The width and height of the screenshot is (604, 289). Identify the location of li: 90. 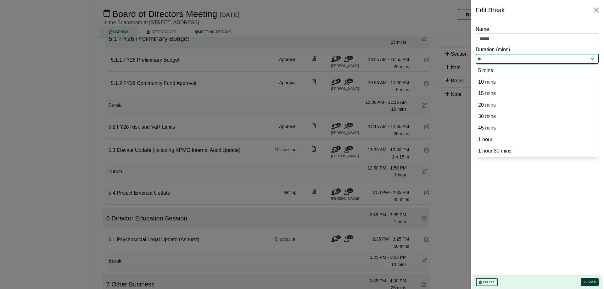
(537, 151).